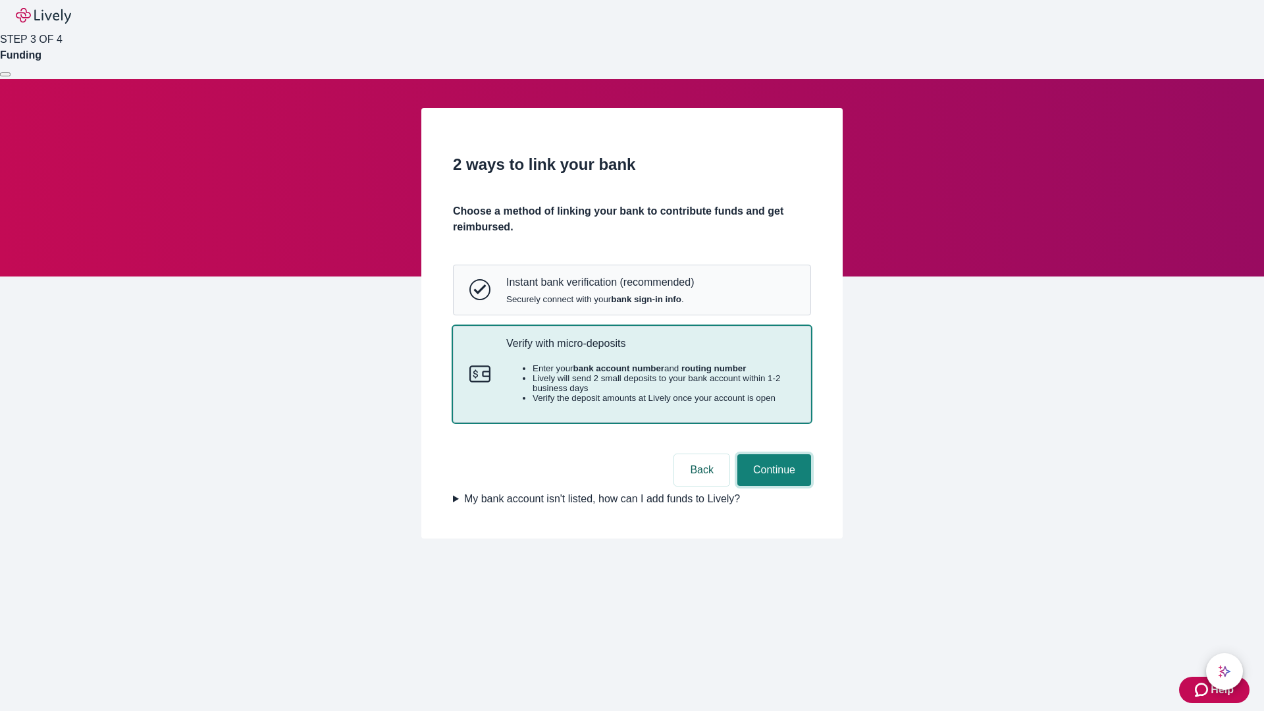 The height and width of the screenshot is (711, 1264). What do you see at coordinates (646, 299) in the screenshot?
I see `strong: bank sign-in info` at bounding box center [646, 299].